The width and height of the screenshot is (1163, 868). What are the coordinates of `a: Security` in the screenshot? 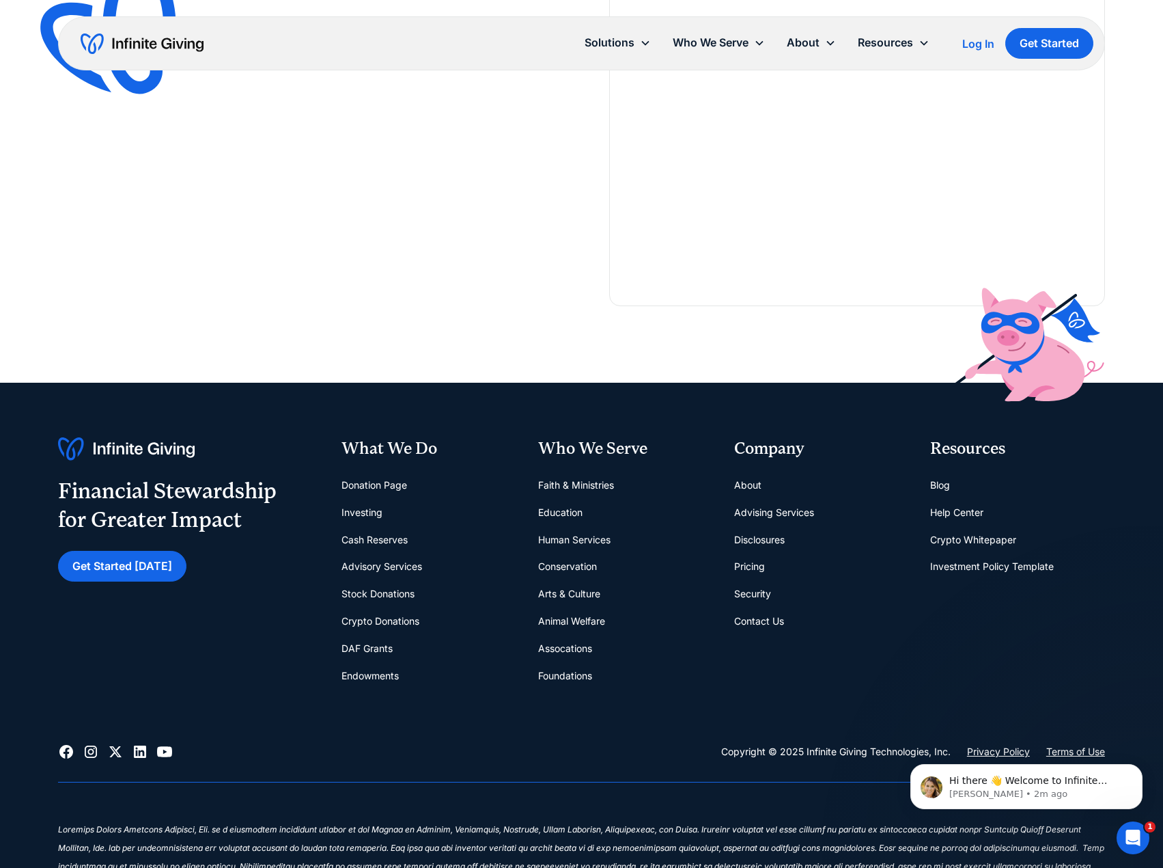 It's located at (753, 594).